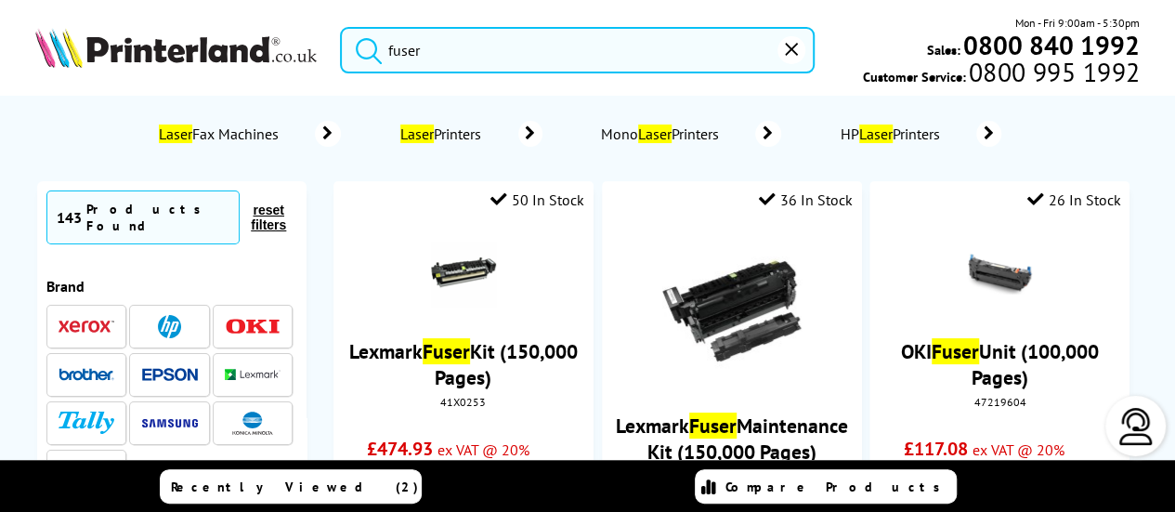 Image resolution: width=1175 pixels, height=512 pixels. Describe the element at coordinates (463, 401) in the screenshot. I see `div: 41X0253` at that location.